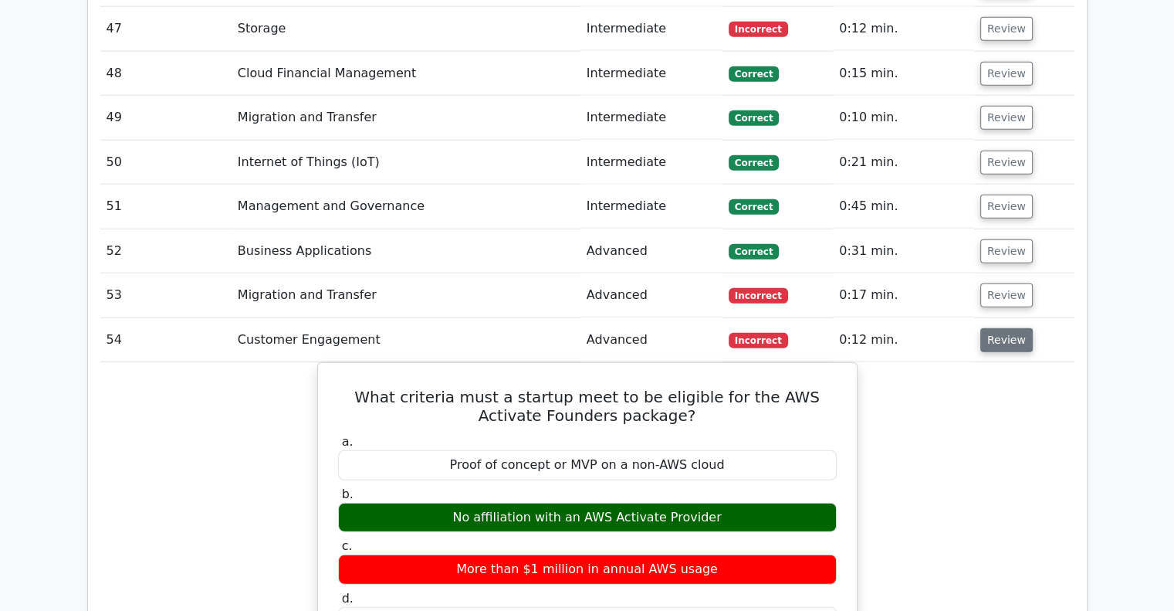 Image resolution: width=1174 pixels, height=611 pixels. I want to click on div: Proof of concept or MVP on a non-AWS cloud, so click(588, 465).